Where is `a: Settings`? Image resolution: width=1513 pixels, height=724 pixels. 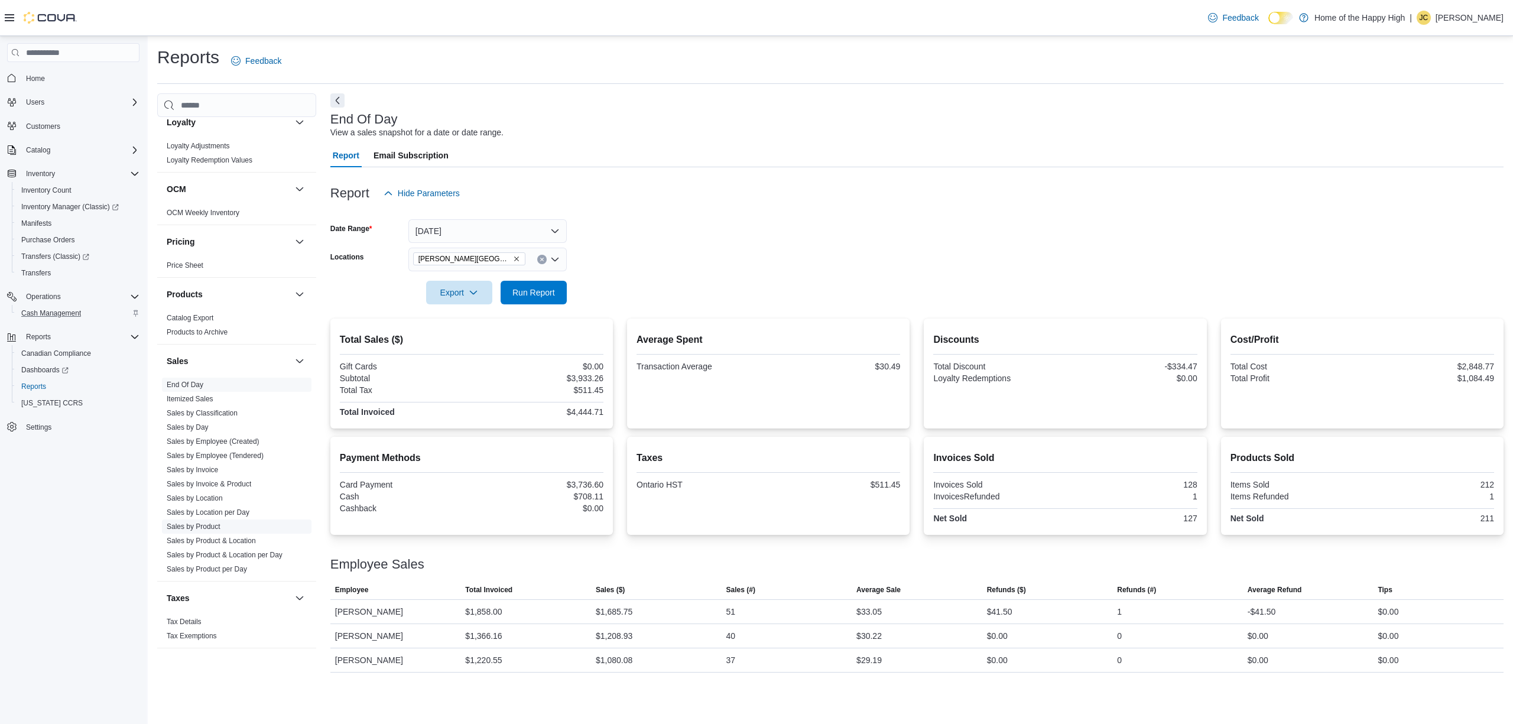 a: Settings is located at coordinates (38, 427).